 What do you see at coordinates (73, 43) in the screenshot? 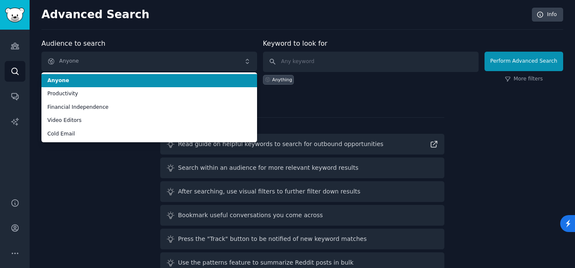
I see `label: Audience to search` at bounding box center [73, 43].